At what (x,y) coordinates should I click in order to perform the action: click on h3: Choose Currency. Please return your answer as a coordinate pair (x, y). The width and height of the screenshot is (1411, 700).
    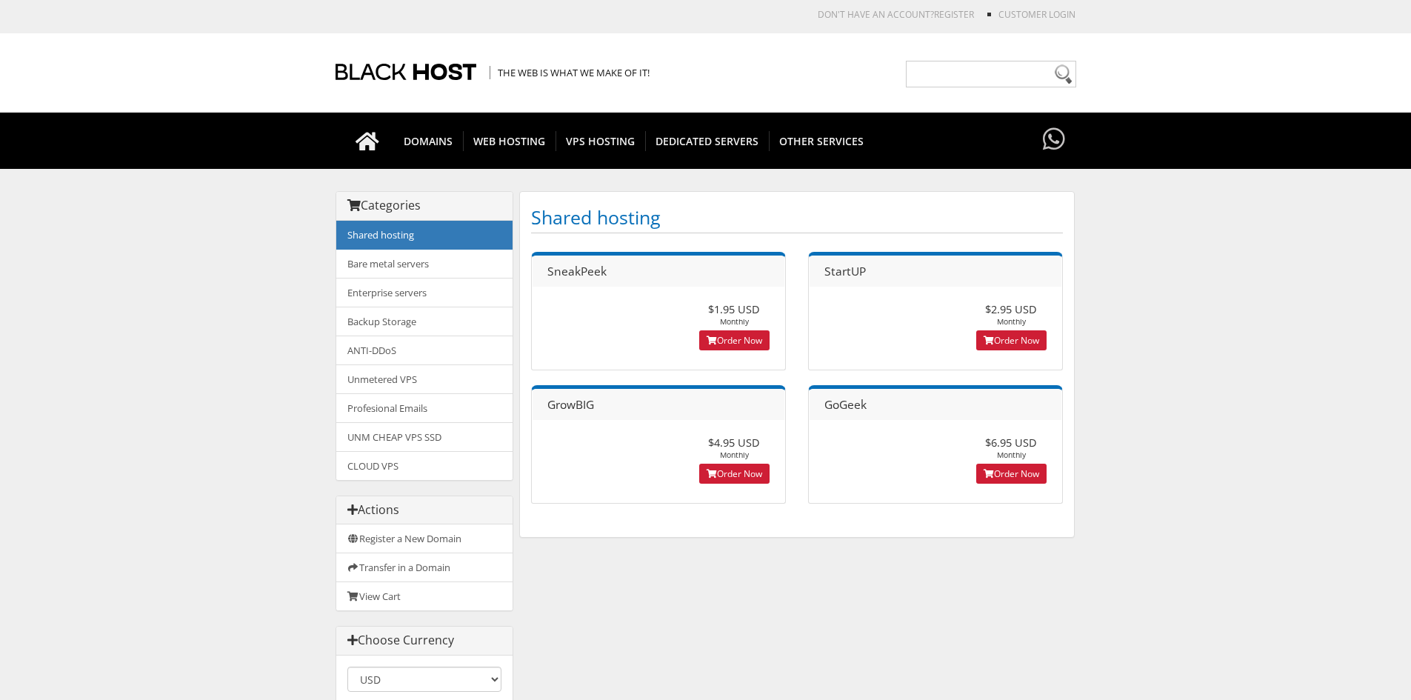
    Looking at the image, I should click on (424, 641).